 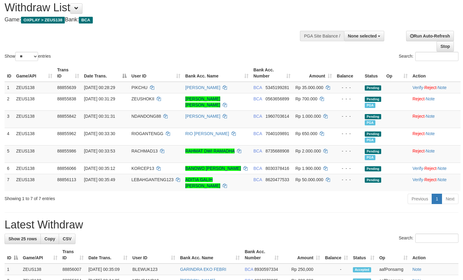 What do you see at coordinates (420, 199) in the screenshot?
I see `a: Previous` at bounding box center [420, 199].